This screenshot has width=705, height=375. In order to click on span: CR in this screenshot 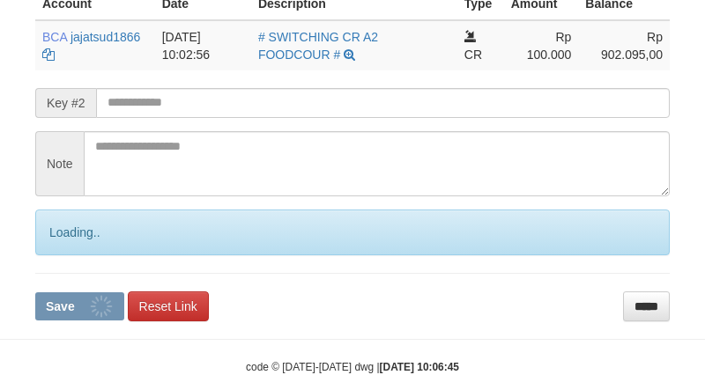, I will do `click(473, 55)`.